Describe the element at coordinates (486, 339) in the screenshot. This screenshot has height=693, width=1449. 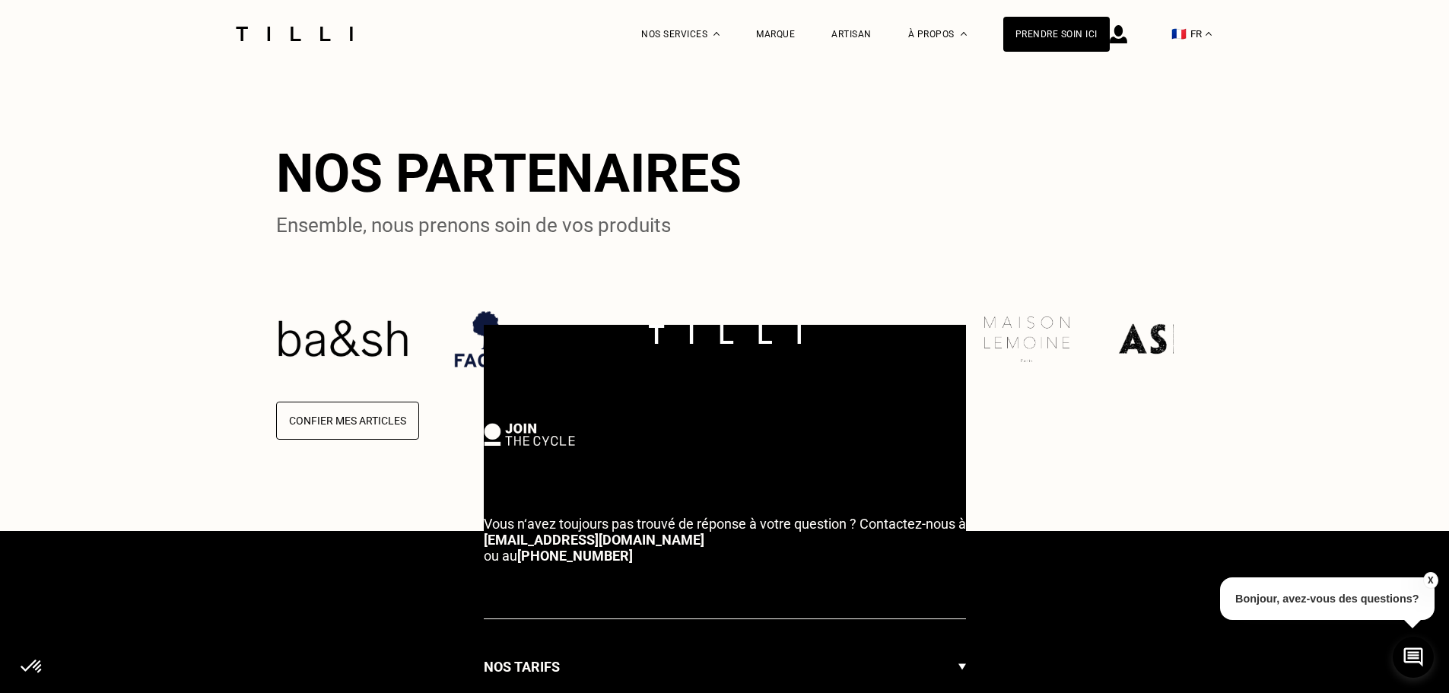
I see `img: Faguo, retoucherie avec des couturières` at that location.